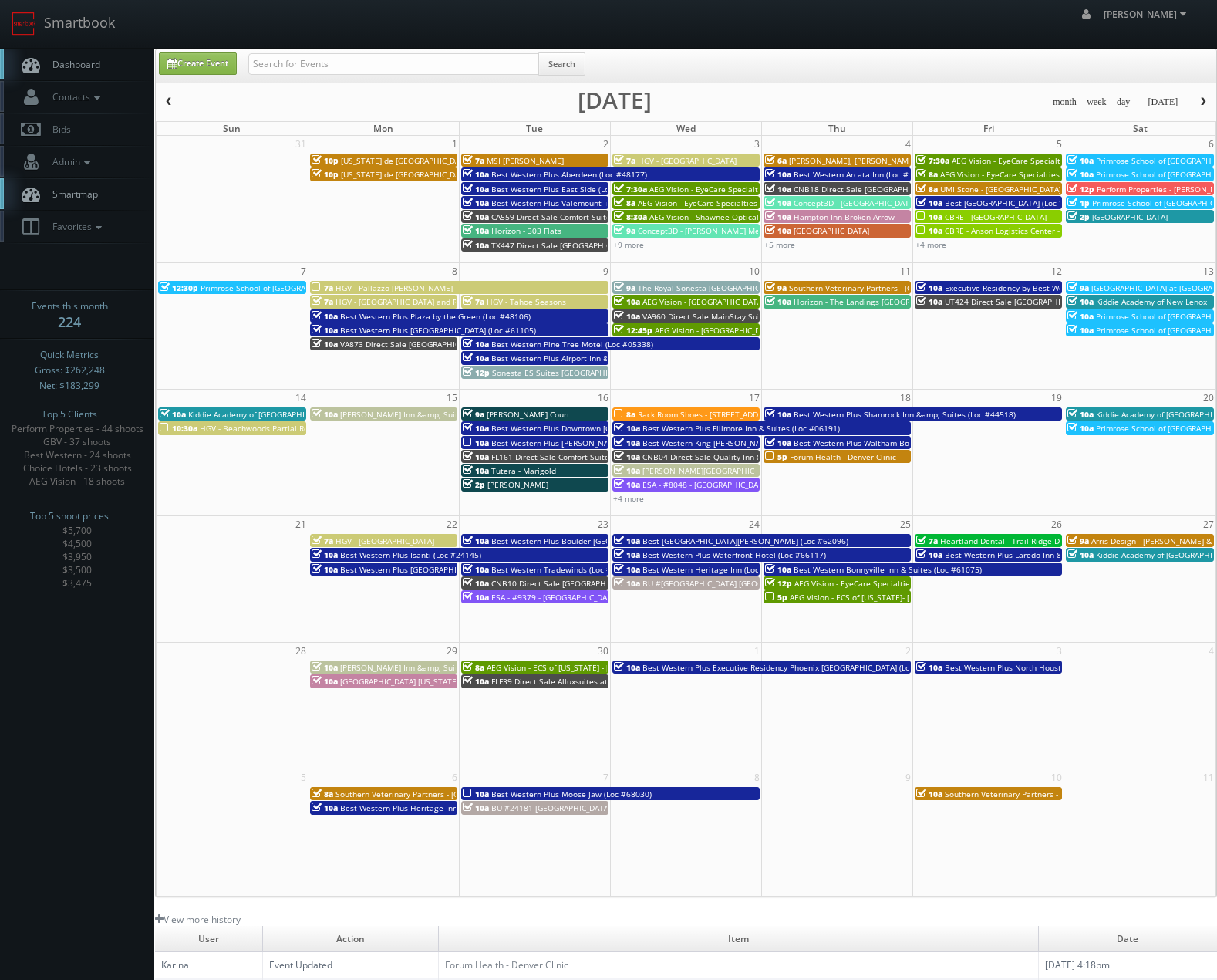  What do you see at coordinates (526, 302) in the screenshot?
I see `span: HGV - Tahoe Seasons` at bounding box center [526, 302].